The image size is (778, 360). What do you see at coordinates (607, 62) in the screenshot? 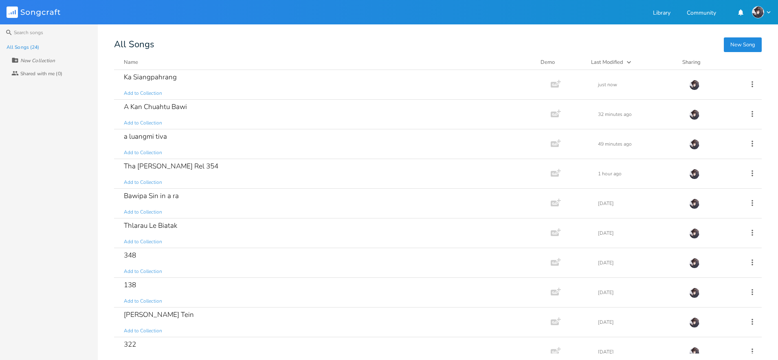
I see `div: Last Modified` at bounding box center [607, 62].